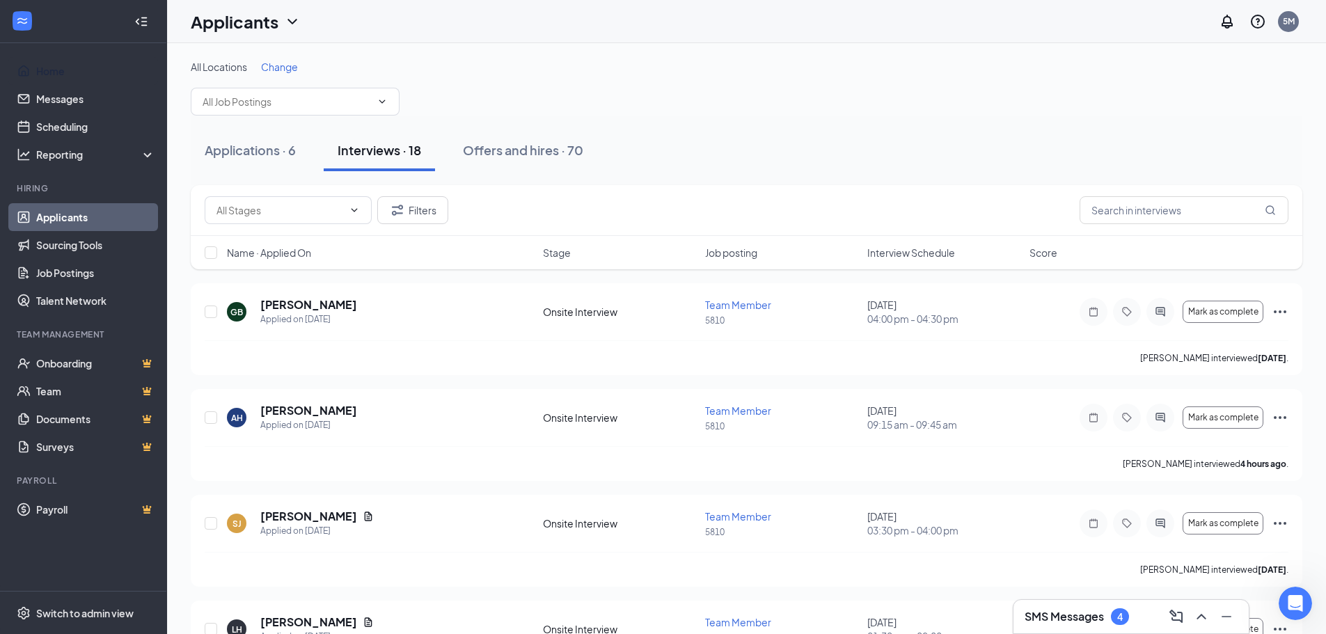 The image size is (1326, 634). I want to click on div: Team Management, so click(84, 334).